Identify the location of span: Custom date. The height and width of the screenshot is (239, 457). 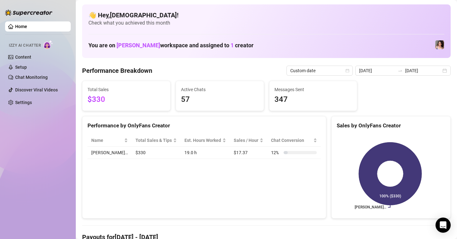
(319, 71).